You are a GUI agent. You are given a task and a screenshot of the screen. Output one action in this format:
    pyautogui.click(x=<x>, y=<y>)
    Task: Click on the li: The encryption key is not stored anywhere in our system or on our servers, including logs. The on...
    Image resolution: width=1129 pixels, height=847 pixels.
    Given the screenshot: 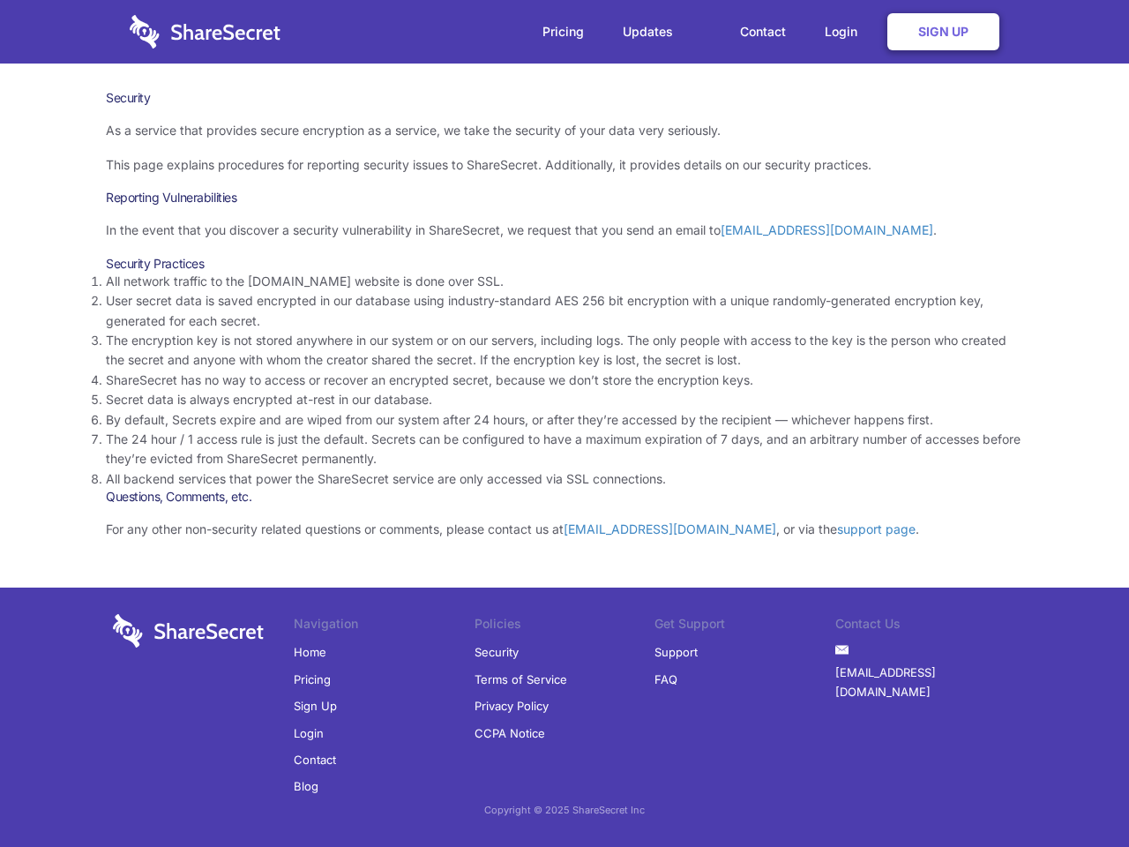 What is the action you would take?
    pyautogui.click(x=564, y=350)
    